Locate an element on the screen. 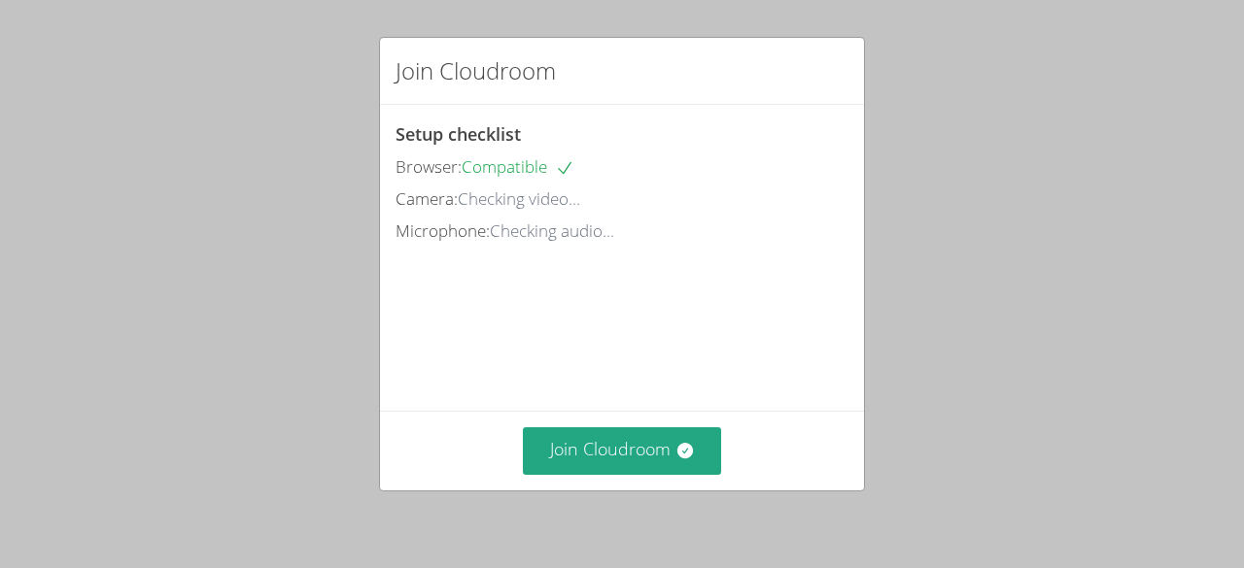 The width and height of the screenshot is (1244, 568). span: Microphone: is located at coordinates (442, 230).